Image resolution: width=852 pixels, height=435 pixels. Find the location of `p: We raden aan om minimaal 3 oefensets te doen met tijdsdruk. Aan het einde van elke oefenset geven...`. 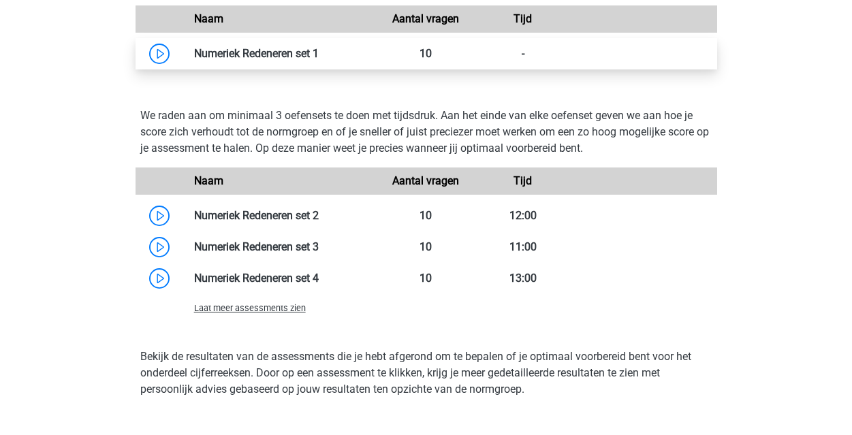

p: We raden aan om minimaal 3 oefensets te doen met tijdsdruk. Aan het einde van elke oefenset geven... is located at coordinates (426, 132).